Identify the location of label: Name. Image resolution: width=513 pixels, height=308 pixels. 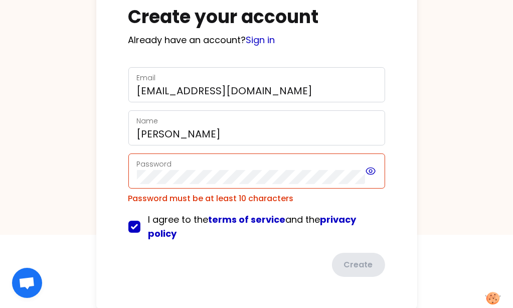
(147, 121).